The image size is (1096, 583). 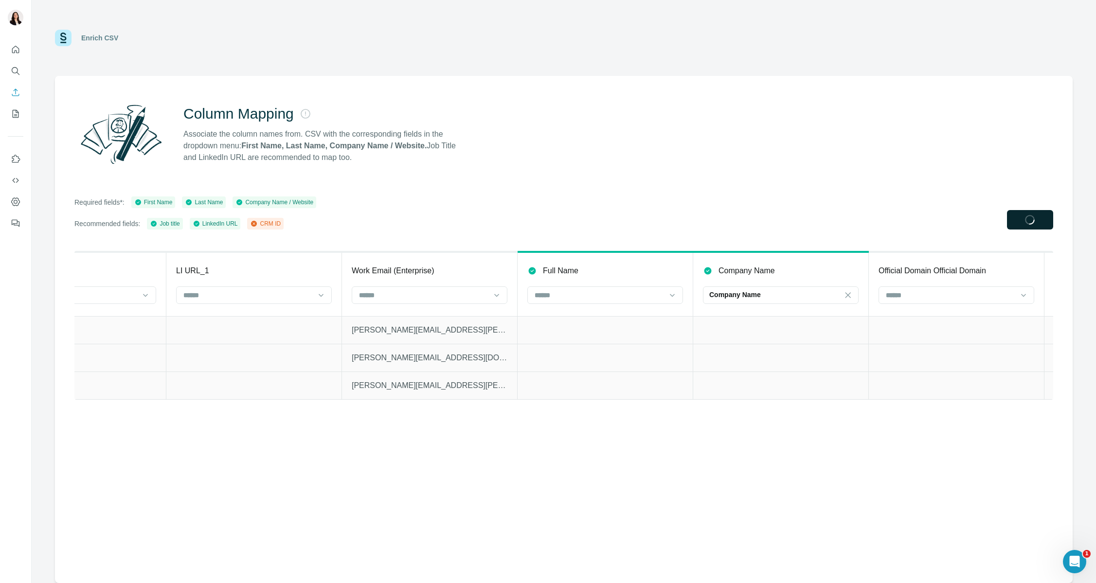 I want to click on p: Required fields*:, so click(x=99, y=202).